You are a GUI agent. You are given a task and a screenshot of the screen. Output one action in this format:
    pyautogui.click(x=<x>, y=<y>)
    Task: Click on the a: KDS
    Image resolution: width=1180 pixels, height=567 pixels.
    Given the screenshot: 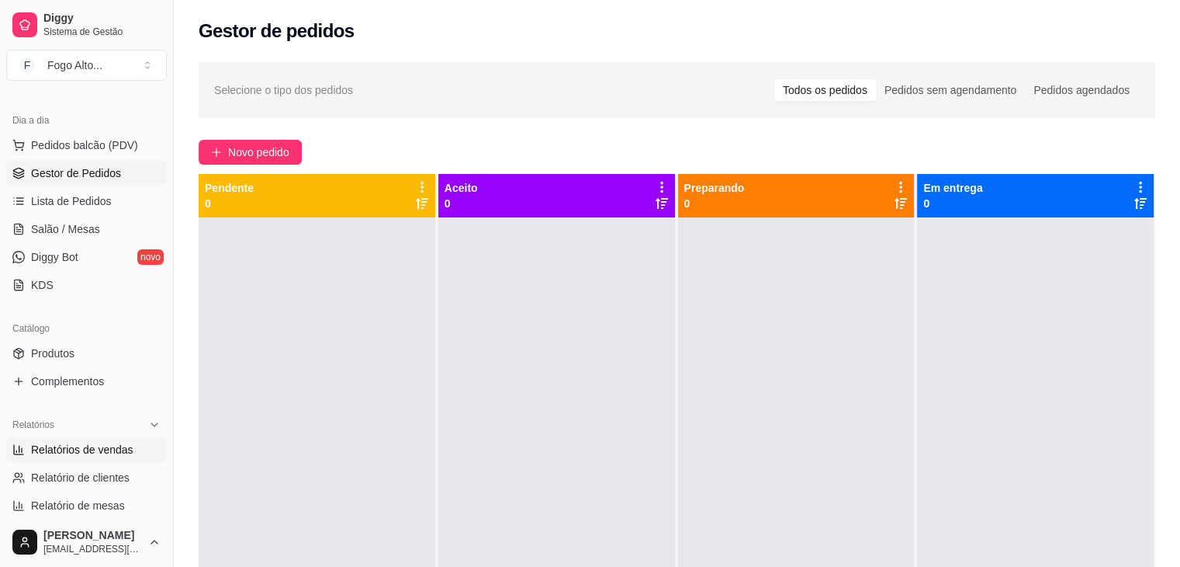 What is the action you would take?
    pyautogui.click(x=86, y=285)
    